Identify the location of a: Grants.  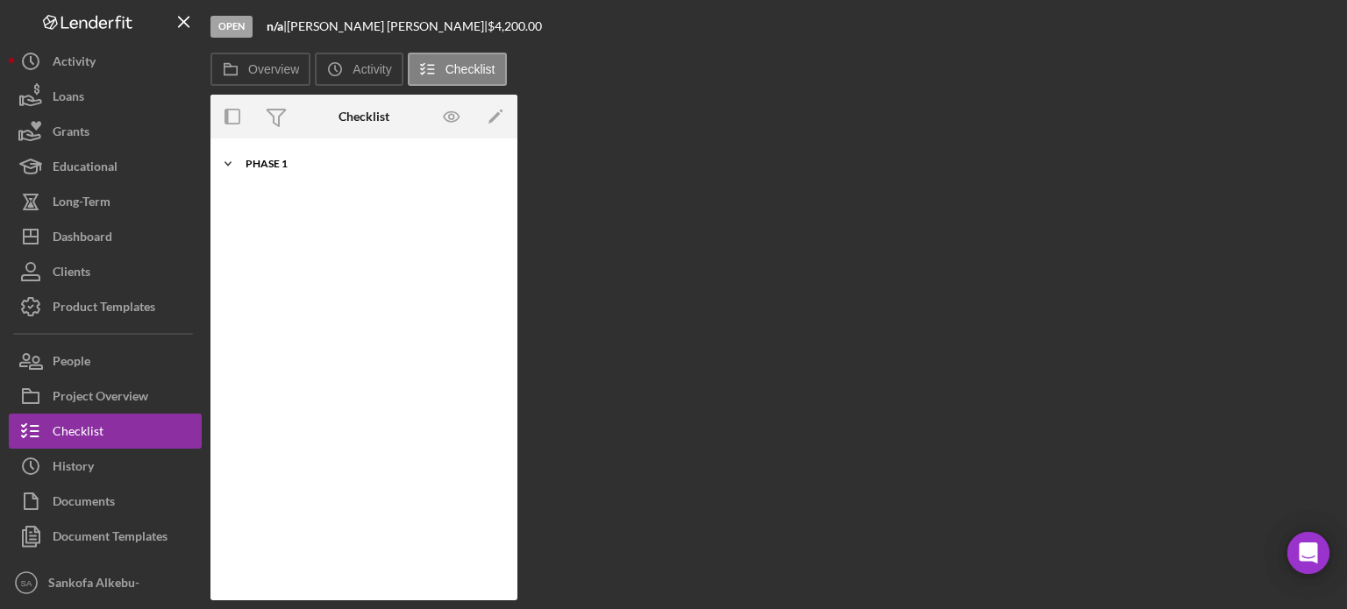
(105, 132).